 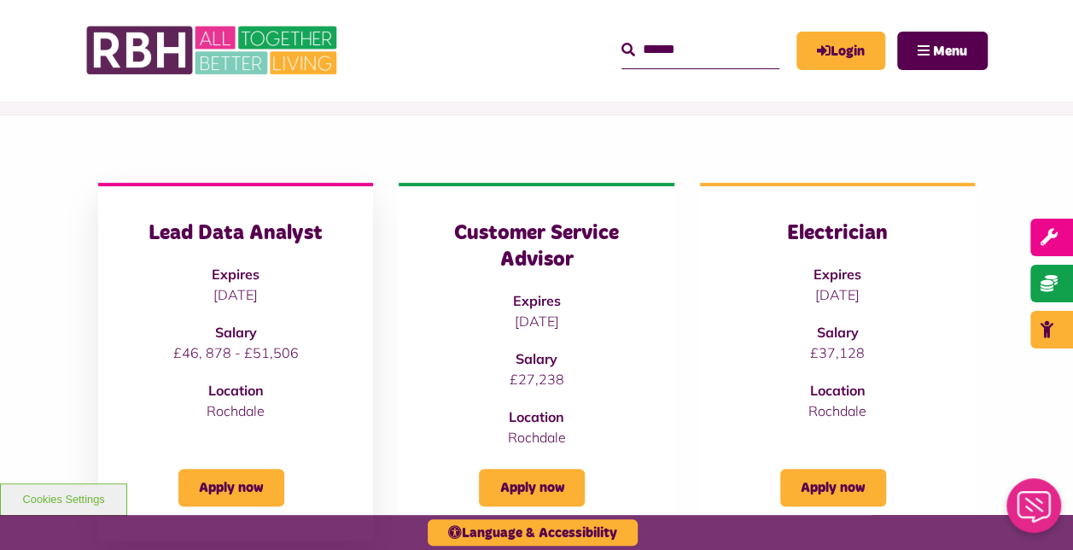 What do you see at coordinates (236, 353) in the screenshot?
I see `p: £46, 878 - £51,506` at bounding box center [236, 353].